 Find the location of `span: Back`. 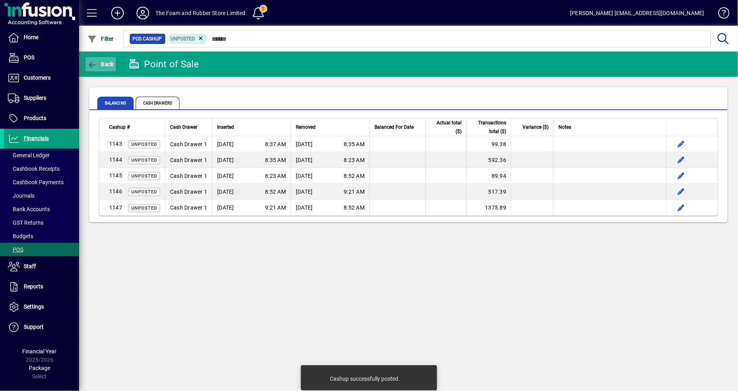

span: Back is located at coordinates (101, 64).